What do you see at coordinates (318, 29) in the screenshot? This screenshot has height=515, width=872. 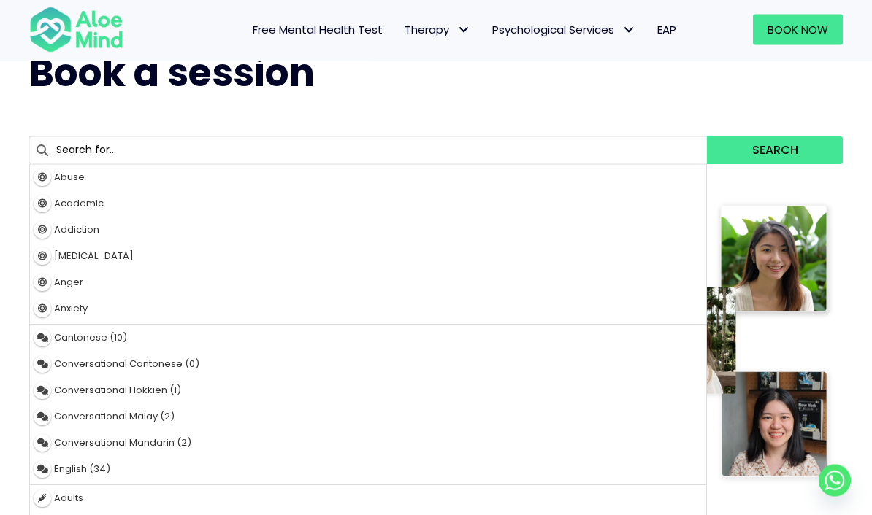 I see `span: Free Mental Health Test` at bounding box center [318, 29].